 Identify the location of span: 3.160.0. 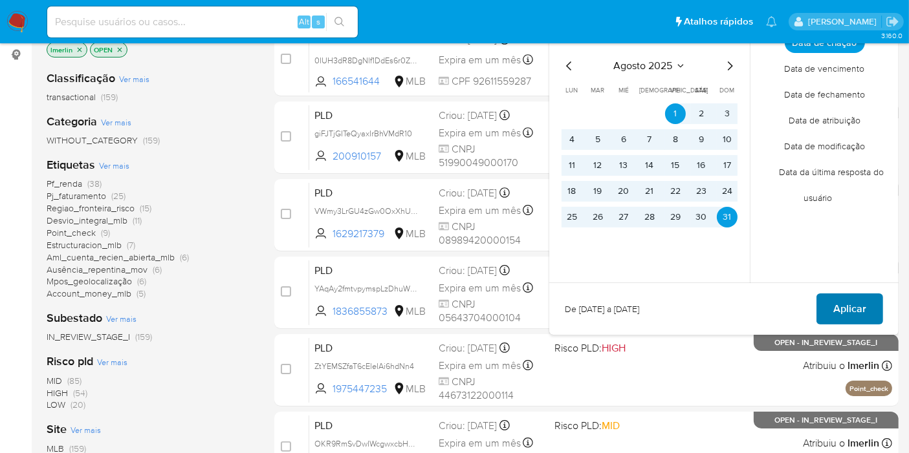
(891, 36).